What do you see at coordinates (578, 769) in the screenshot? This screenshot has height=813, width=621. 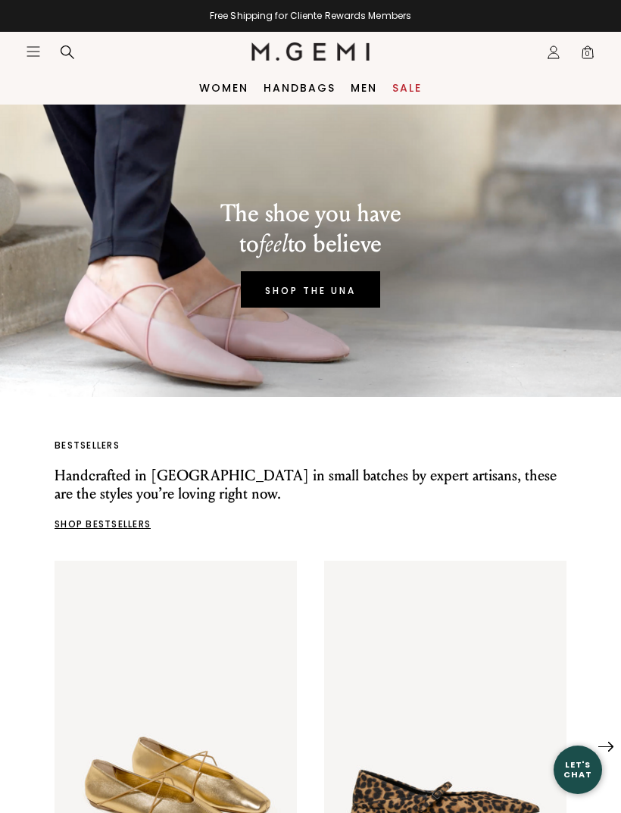 I see `div: Let's Chat` at bounding box center [578, 769].